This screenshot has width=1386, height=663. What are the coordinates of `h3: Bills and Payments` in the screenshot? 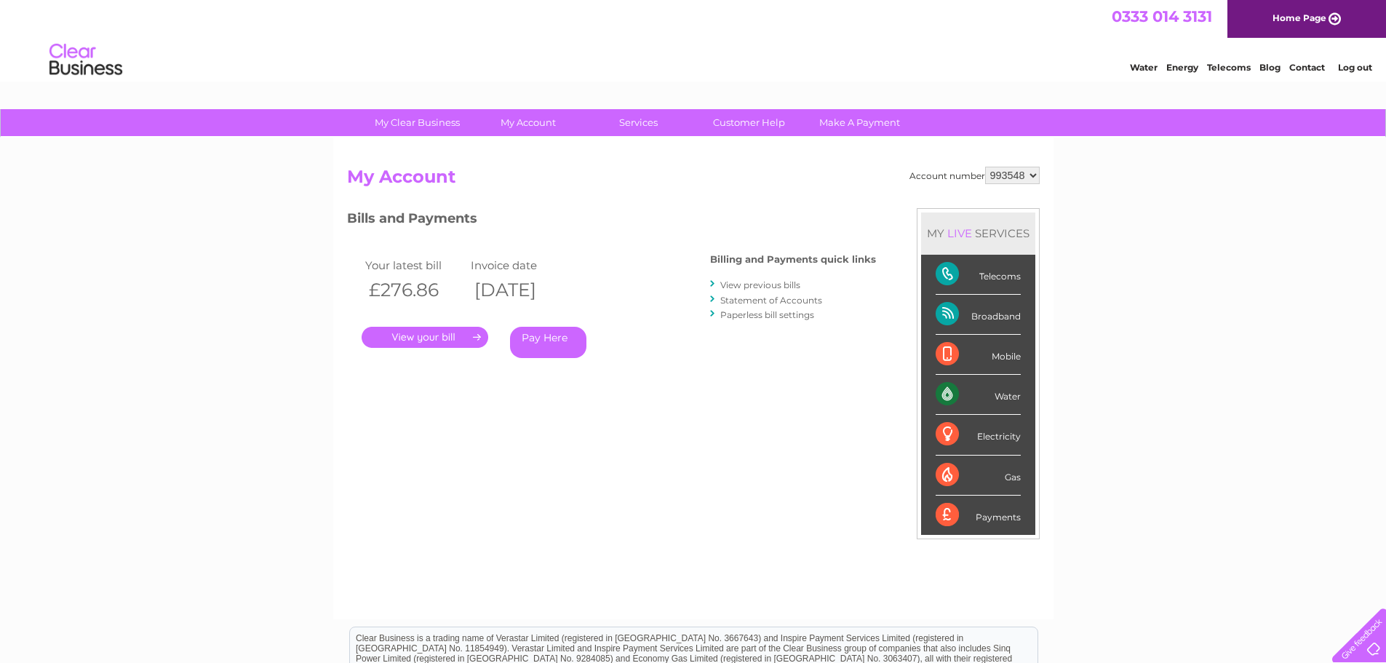 It's located at (611, 221).